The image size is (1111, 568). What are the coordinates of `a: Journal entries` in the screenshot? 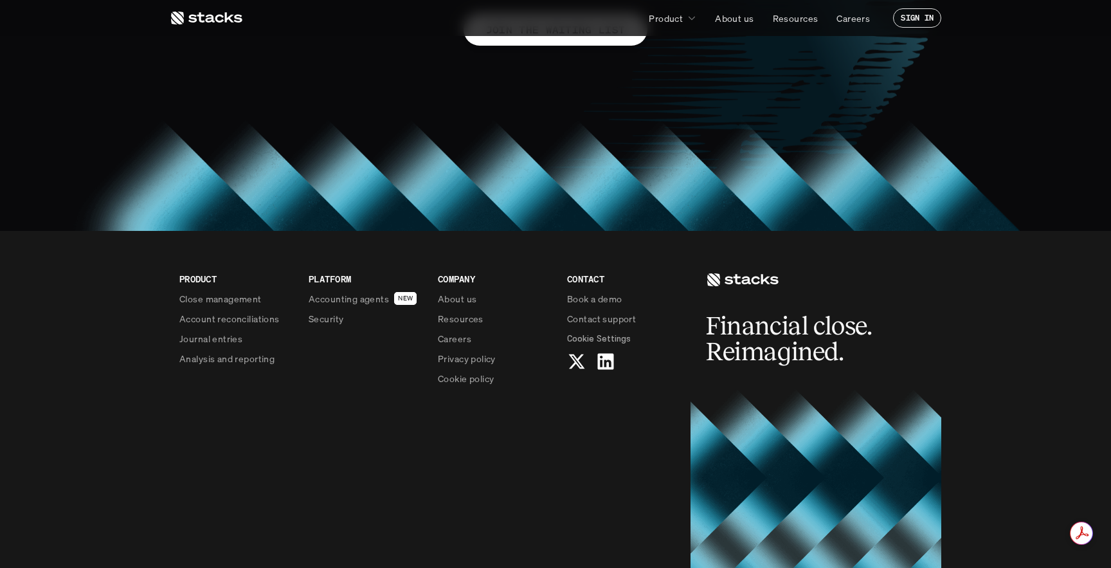 It's located at (236, 338).